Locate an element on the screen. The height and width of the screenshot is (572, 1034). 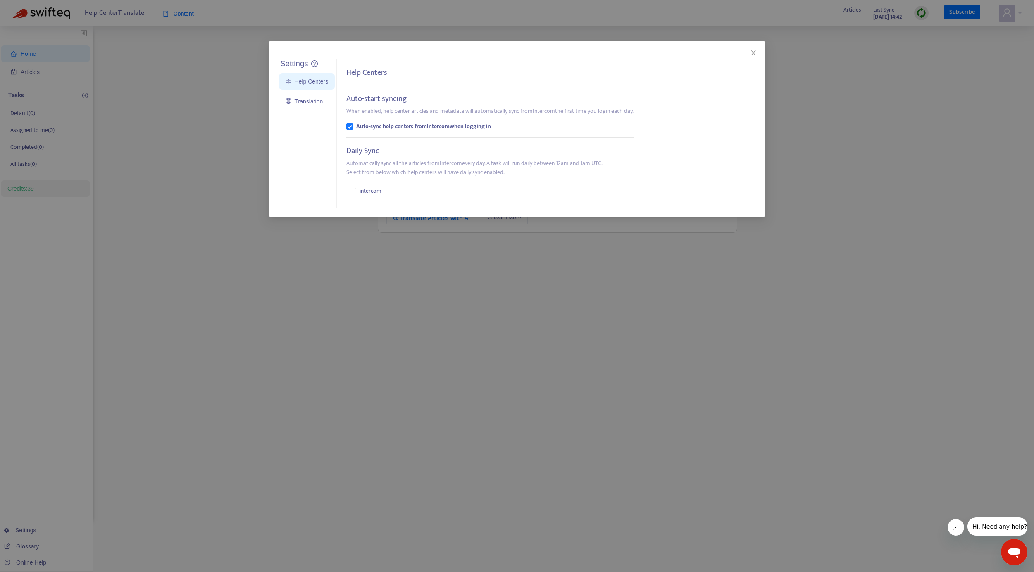
p: When enabled, help center articles and metadata will automatically sync from Intercom the first t... is located at coordinates (490, 111).